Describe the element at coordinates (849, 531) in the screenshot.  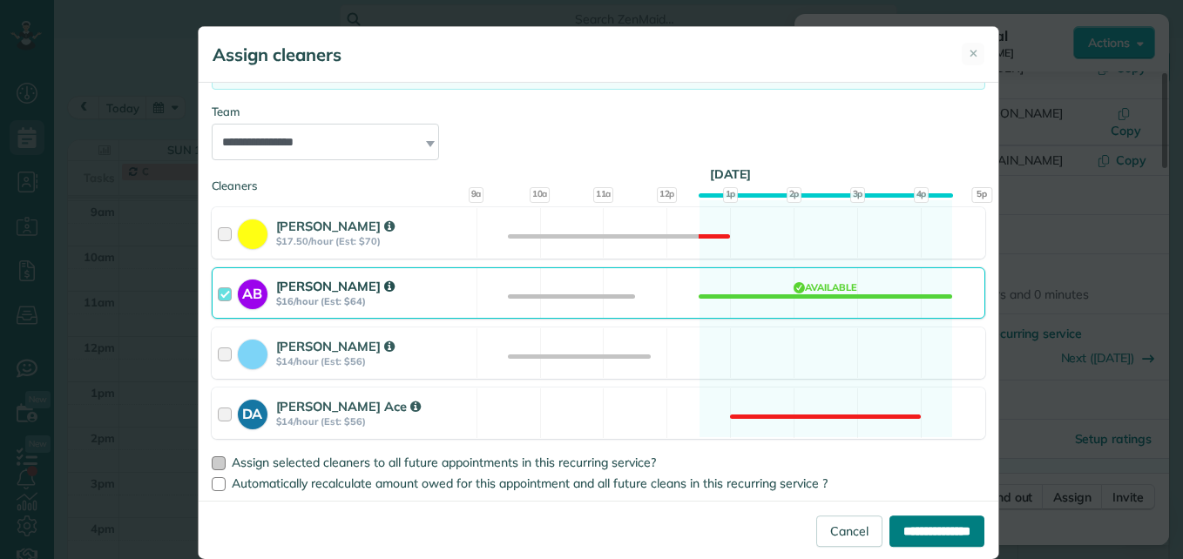
I see `a: Cancel` at that location.